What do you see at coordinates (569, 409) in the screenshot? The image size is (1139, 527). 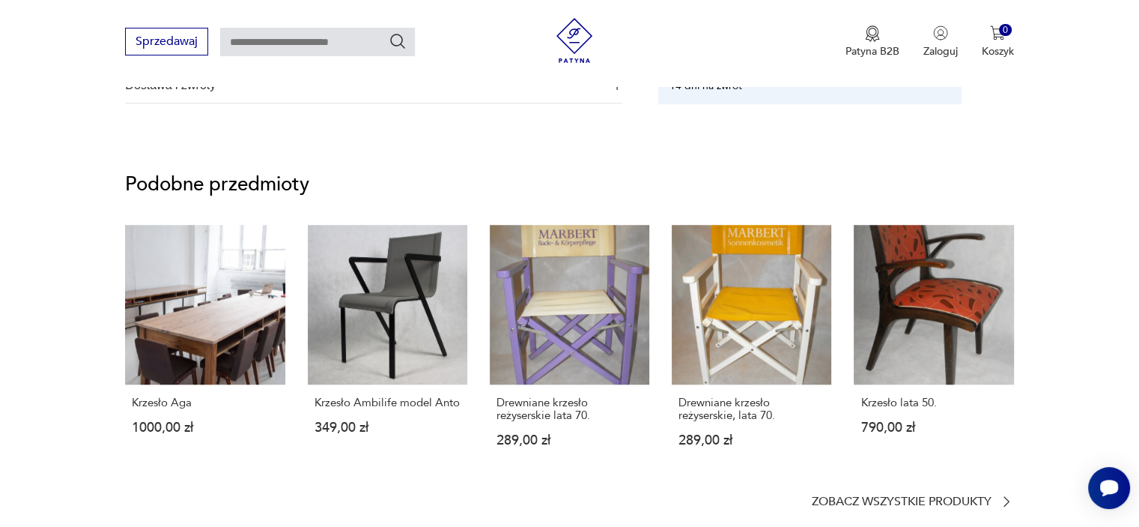 I see `p: Drewniane krzesło reżyserskie lata 70.` at bounding box center [569, 409].